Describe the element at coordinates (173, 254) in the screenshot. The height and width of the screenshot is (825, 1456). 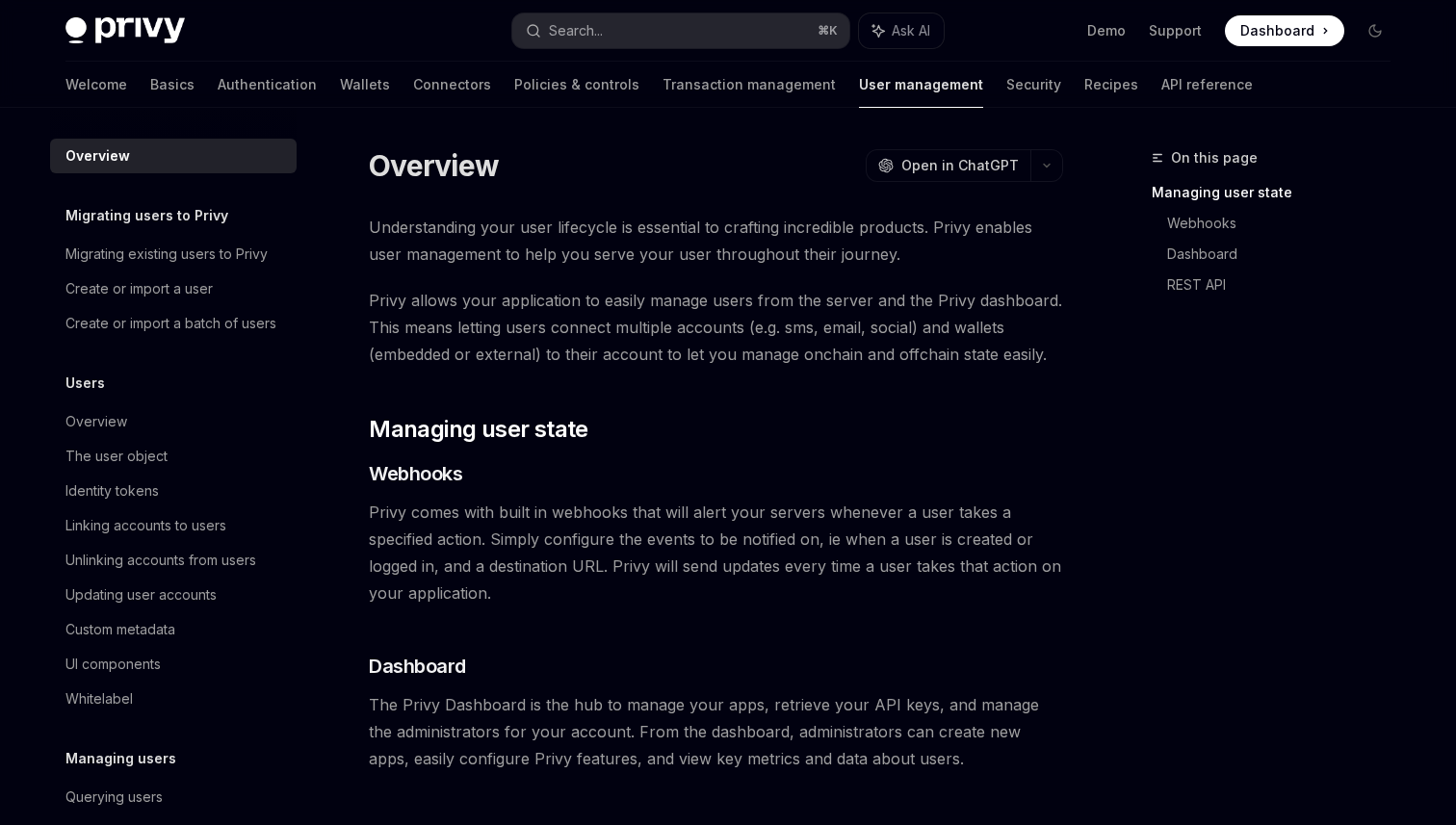
I see `a: Migrating existing users to Privy` at that location.